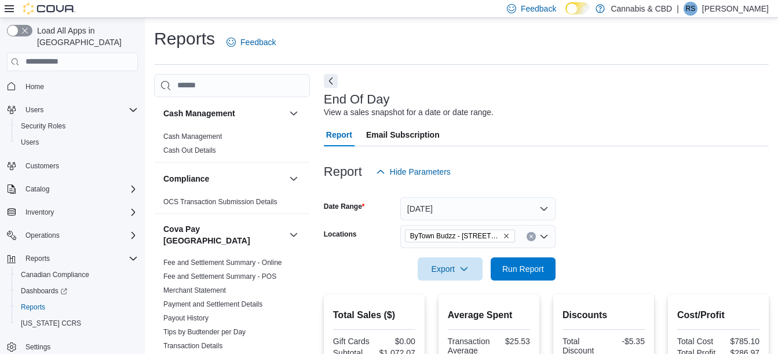  I want to click on button: Hide Parameters, so click(413, 172).